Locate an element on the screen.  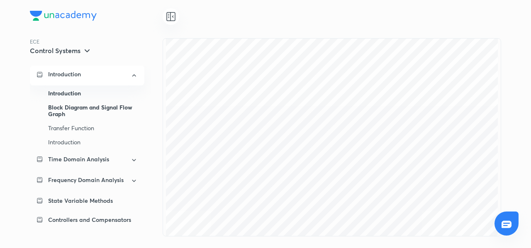
p: Introduction is located at coordinates (64, 74).